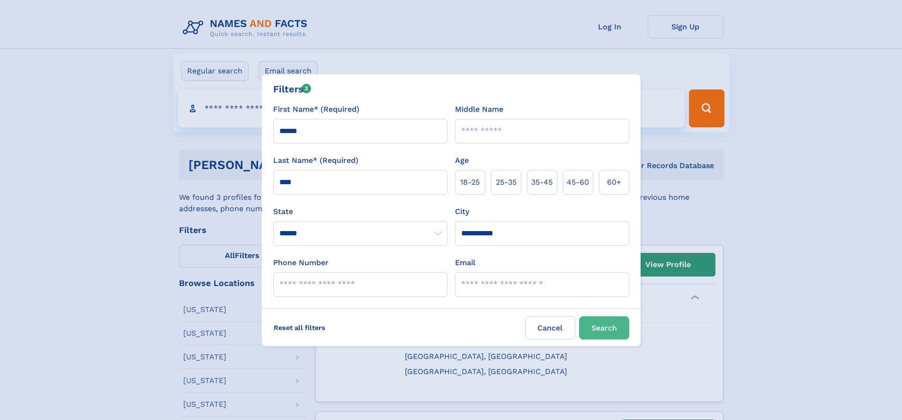 The width and height of the screenshot is (902, 420). What do you see at coordinates (360, 212) in the screenshot?
I see `label: State` at bounding box center [360, 212].